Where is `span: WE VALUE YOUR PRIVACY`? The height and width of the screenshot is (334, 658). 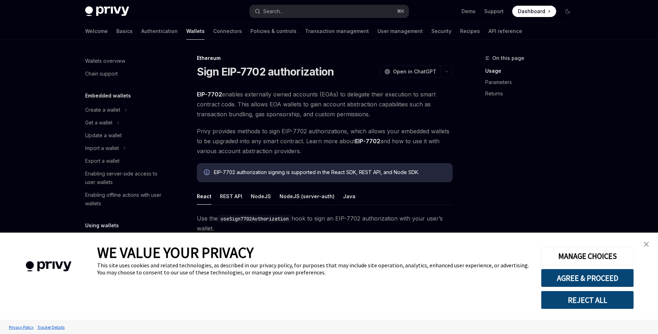
span: WE VALUE YOUR PRIVACY is located at coordinates (175, 252).